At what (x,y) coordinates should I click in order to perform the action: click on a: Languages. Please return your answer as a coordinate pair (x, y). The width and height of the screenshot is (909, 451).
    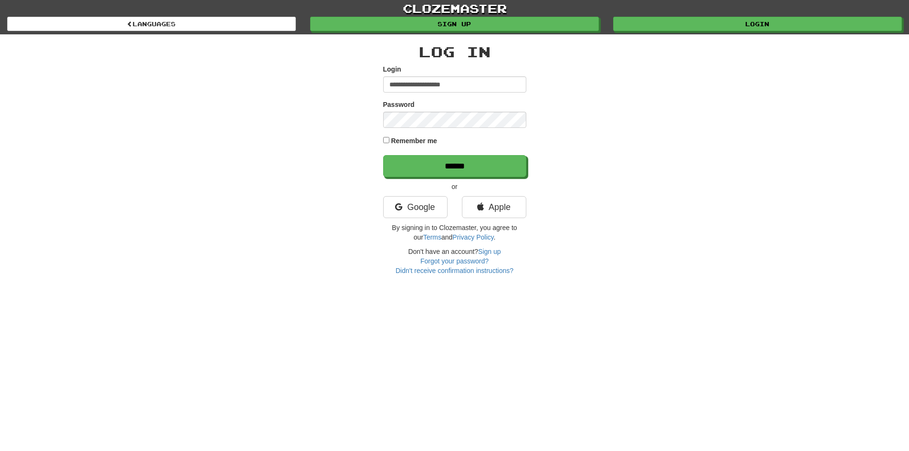
    Looking at the image, I should click on (151, 24).